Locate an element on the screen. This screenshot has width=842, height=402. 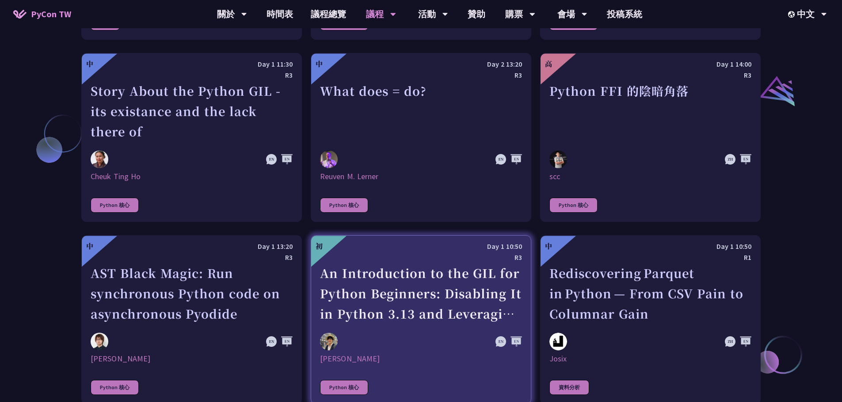
div: Day 1 14:00 is located at coordinates (650, 64).